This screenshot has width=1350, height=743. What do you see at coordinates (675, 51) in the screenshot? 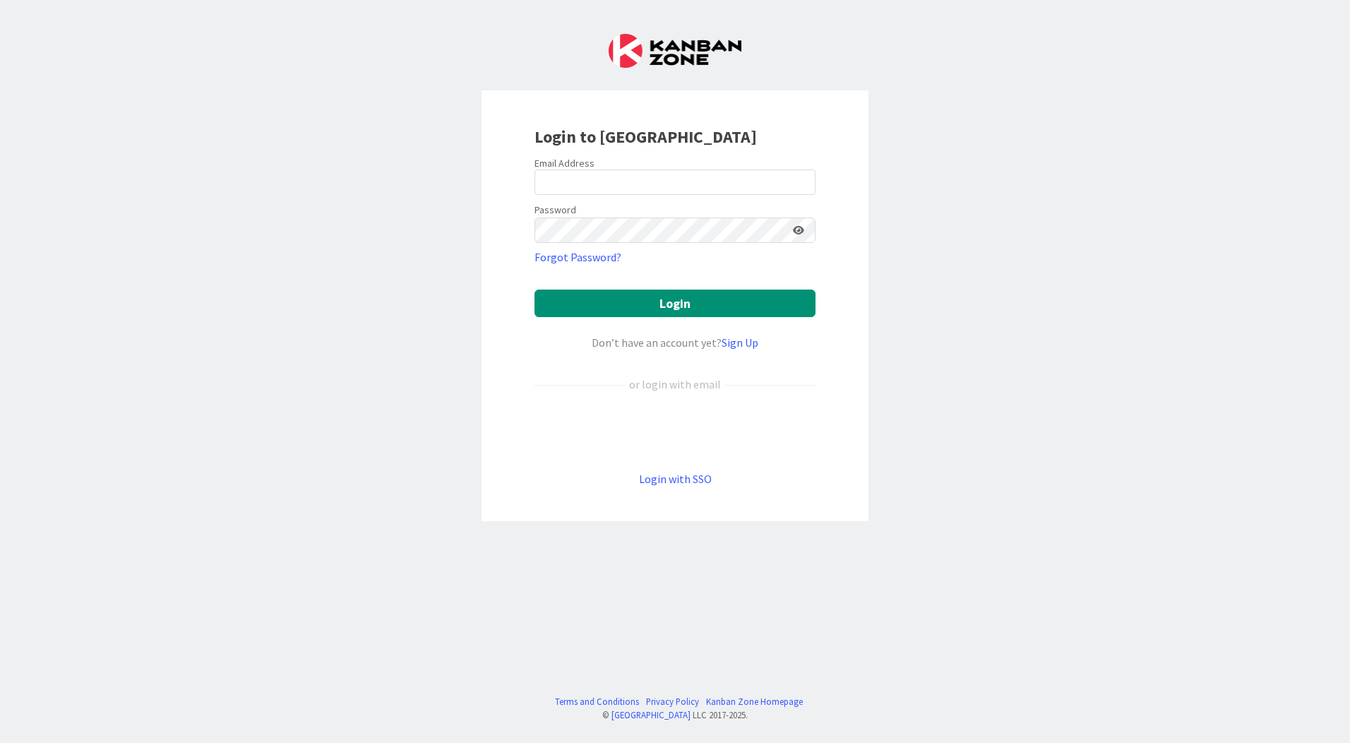
I see `img: Kanban Zone` at bounding box center [675, 51].